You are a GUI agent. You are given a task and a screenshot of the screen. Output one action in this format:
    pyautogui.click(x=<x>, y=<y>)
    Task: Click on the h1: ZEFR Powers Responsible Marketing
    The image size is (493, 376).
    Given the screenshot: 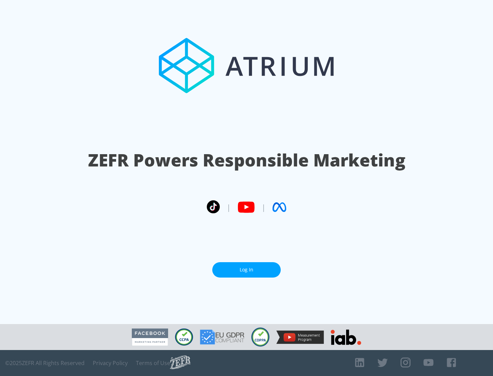 What is the action you would take?
    pyautogui.click(x=246, y=160)
    